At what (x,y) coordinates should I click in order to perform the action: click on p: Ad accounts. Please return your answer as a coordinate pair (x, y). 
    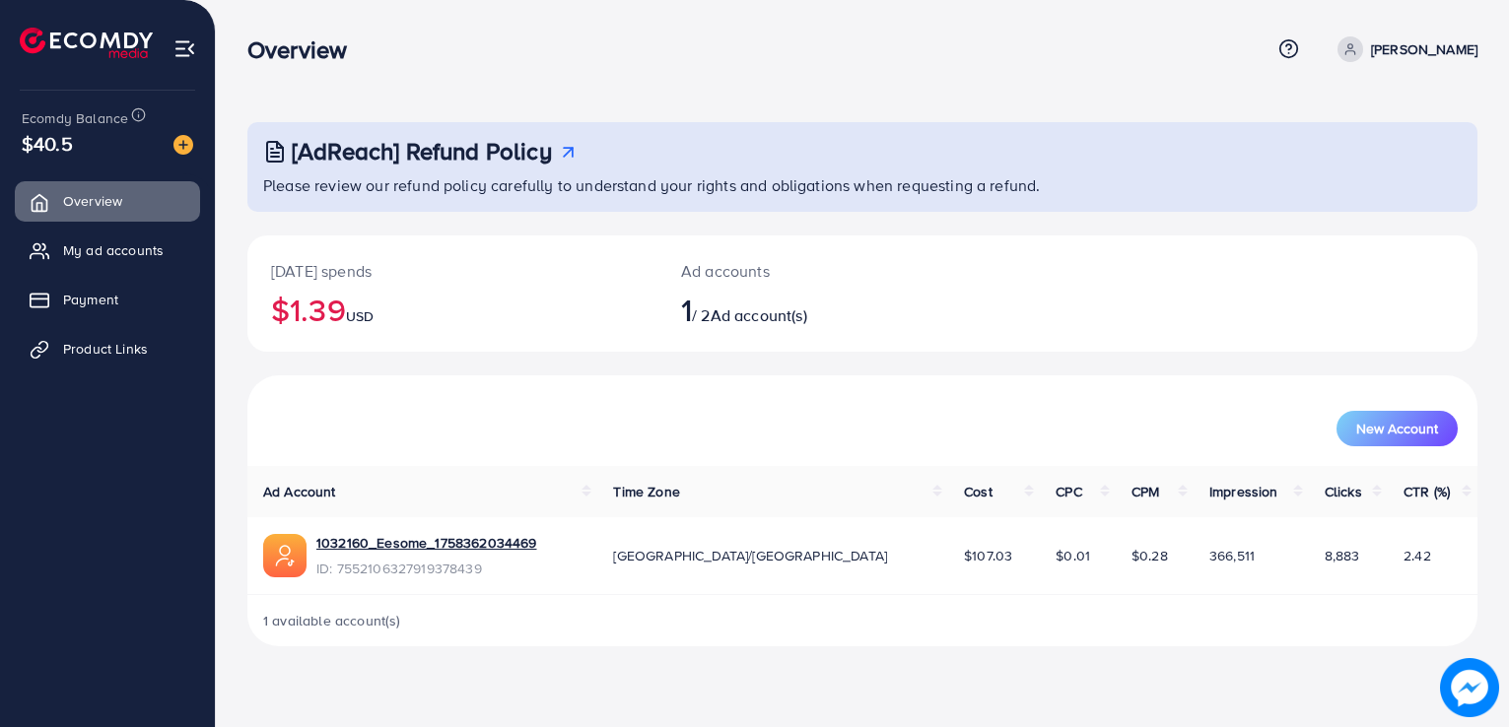
    Looking at the image, I should click on (811, 271).